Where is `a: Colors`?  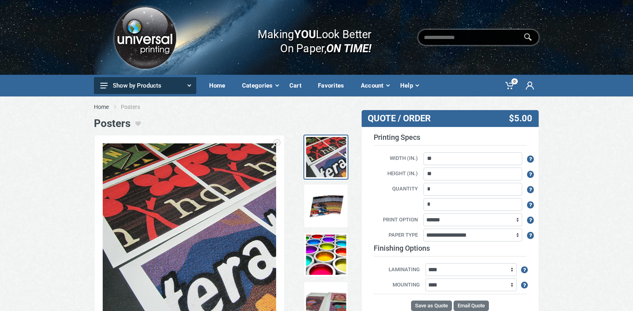 a: Colors is located at coordinates (326, 255).